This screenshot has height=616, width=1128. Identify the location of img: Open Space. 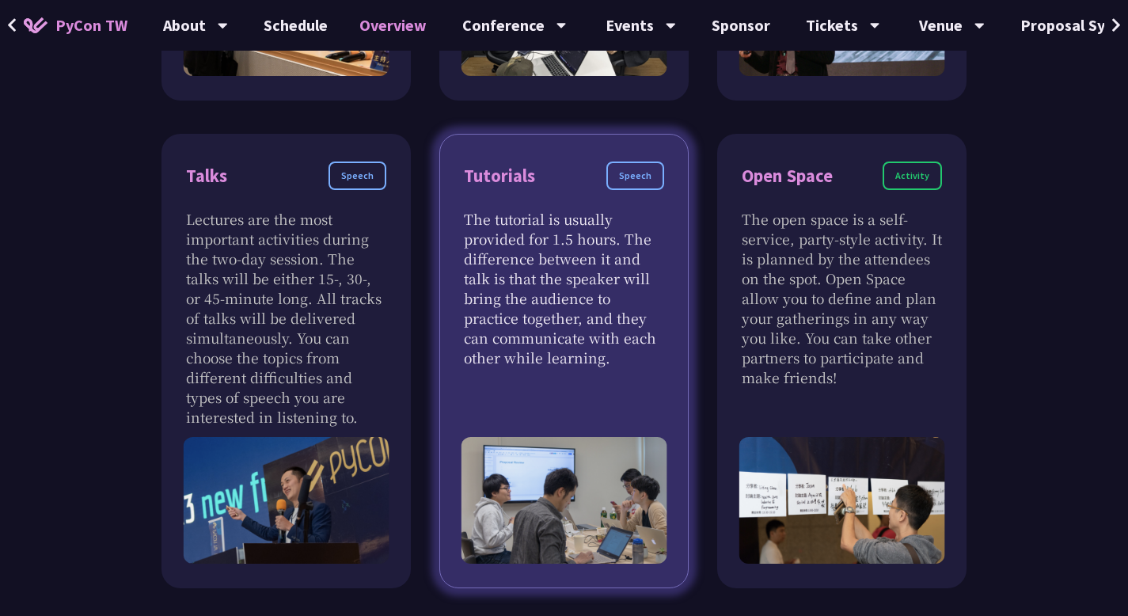
(842, 500).